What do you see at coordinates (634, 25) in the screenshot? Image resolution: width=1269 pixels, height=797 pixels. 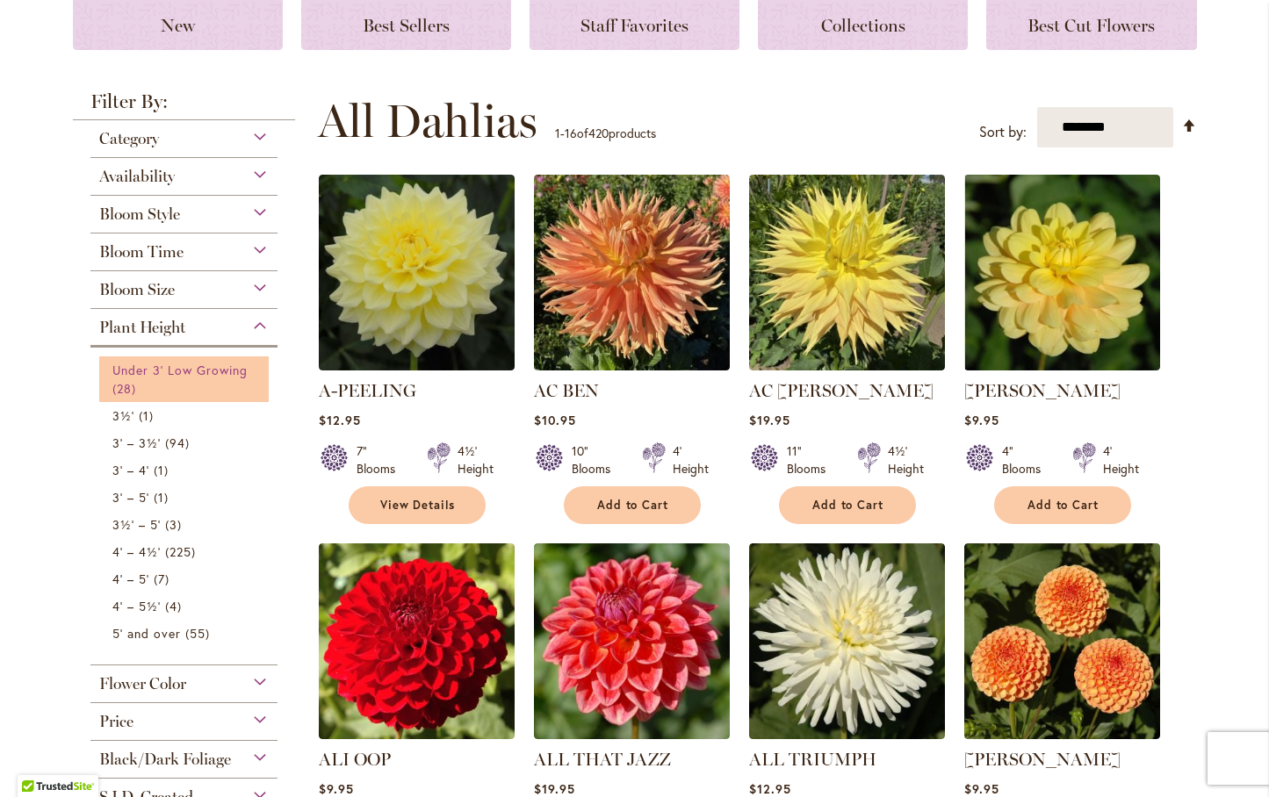 I see `span: Staff Favorites` at bounding box center [634, 25].